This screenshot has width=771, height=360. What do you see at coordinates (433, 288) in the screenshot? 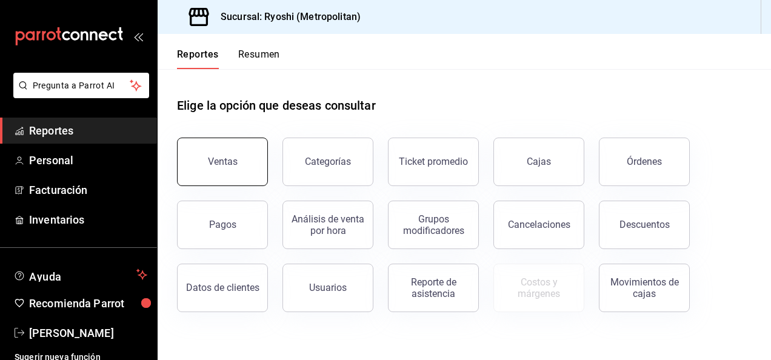
I see `div: Reporte de asistencia` at bounding box center [433, 288].